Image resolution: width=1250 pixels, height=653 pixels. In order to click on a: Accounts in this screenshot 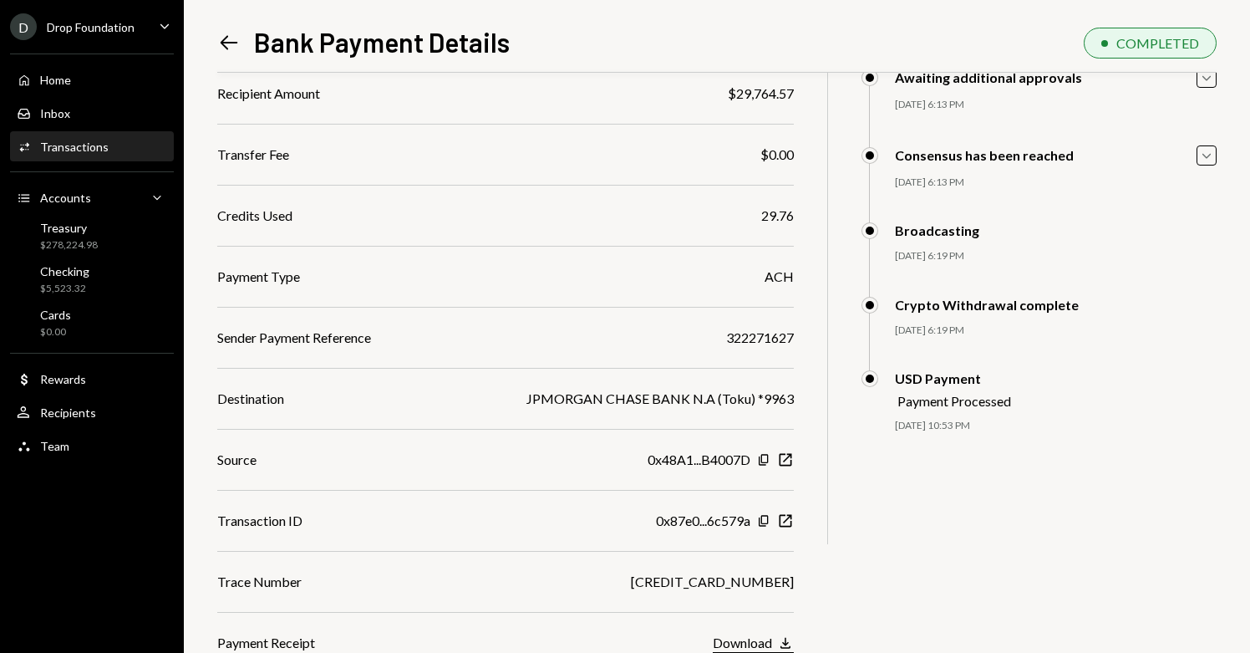, I will do `click(92, 197)`.